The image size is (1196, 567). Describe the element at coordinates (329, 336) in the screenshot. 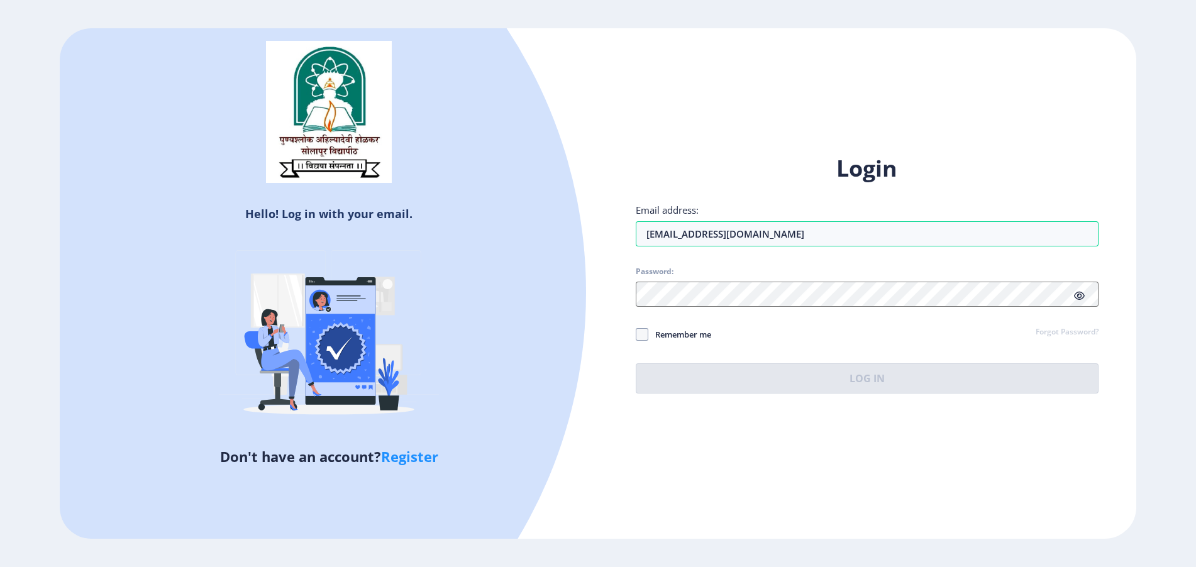

I see `img: Verified-rafiki.svg` at that location.